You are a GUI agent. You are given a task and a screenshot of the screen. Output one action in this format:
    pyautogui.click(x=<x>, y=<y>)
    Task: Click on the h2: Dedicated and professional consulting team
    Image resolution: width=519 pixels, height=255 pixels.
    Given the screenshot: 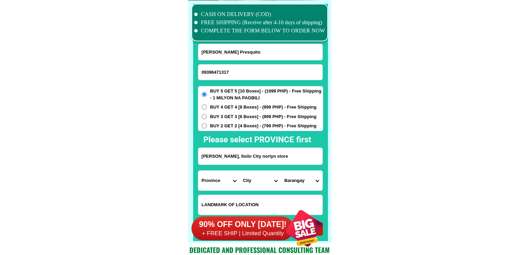 What is the action you would take?
    pyautogui.click(x=259, y=250)
    